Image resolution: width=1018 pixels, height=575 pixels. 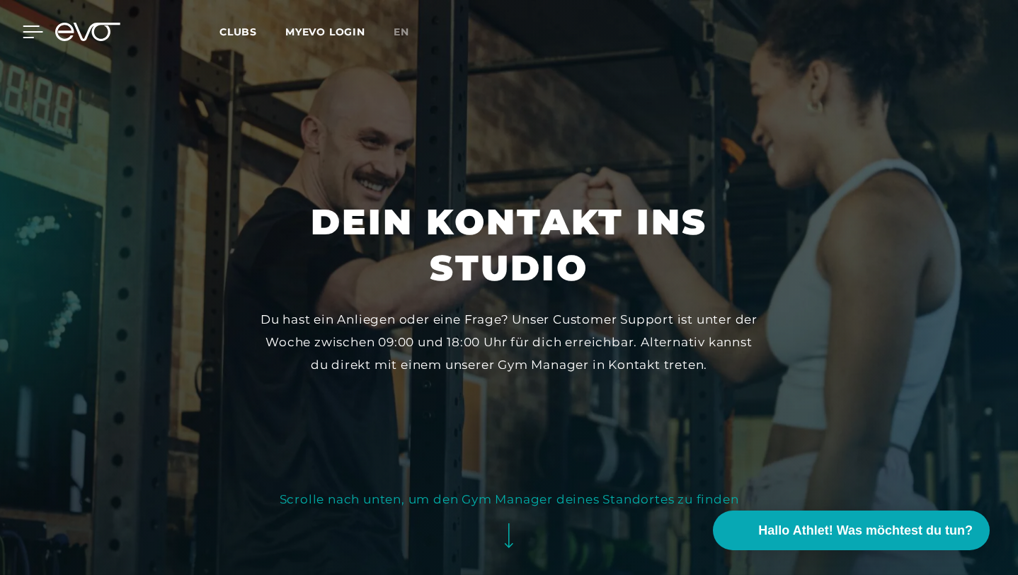 I want to click on a: en, so click(x=410, y=32).